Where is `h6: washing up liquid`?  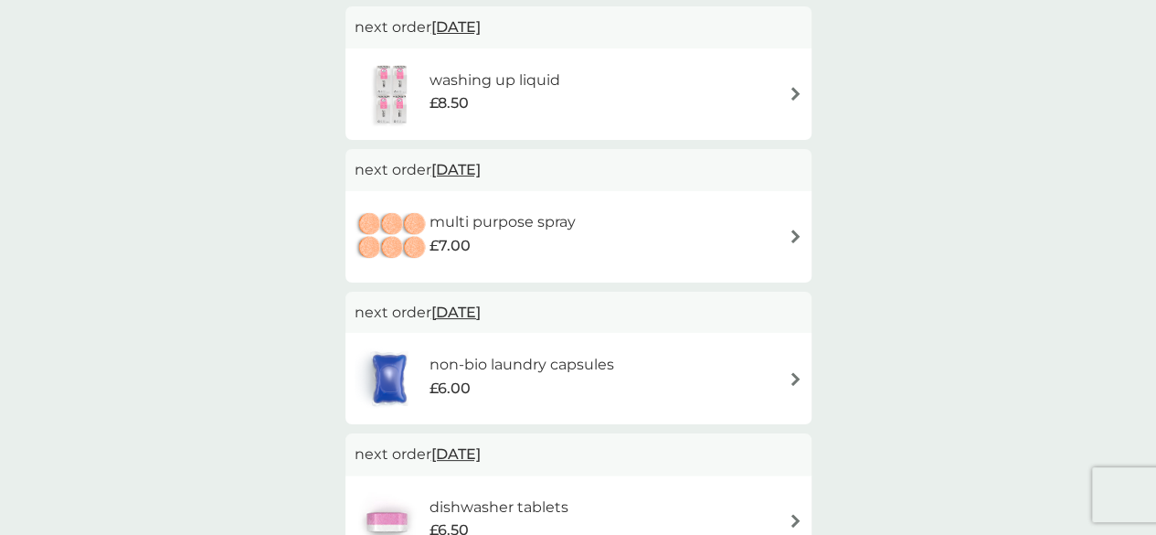
h6: washing up liquid is located at coordinates (494, 80).